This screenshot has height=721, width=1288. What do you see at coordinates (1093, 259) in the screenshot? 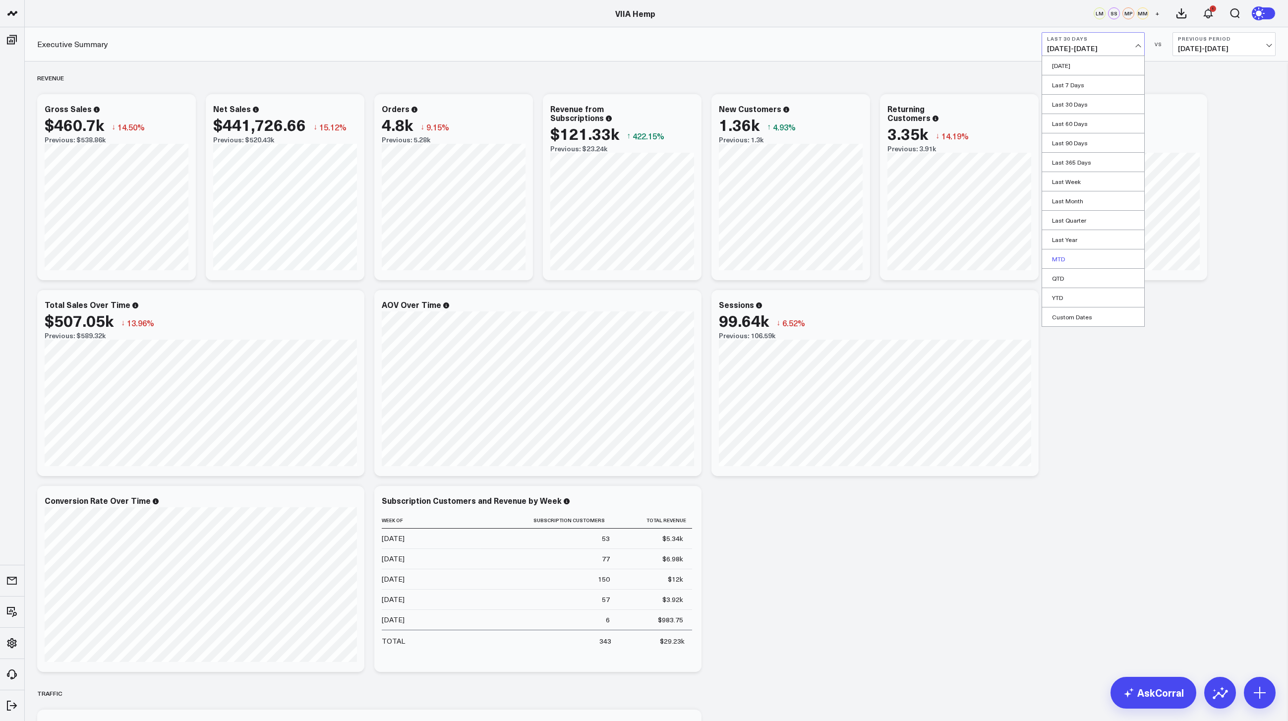
I see `a: MTD` at bounding box center [1093, 259].